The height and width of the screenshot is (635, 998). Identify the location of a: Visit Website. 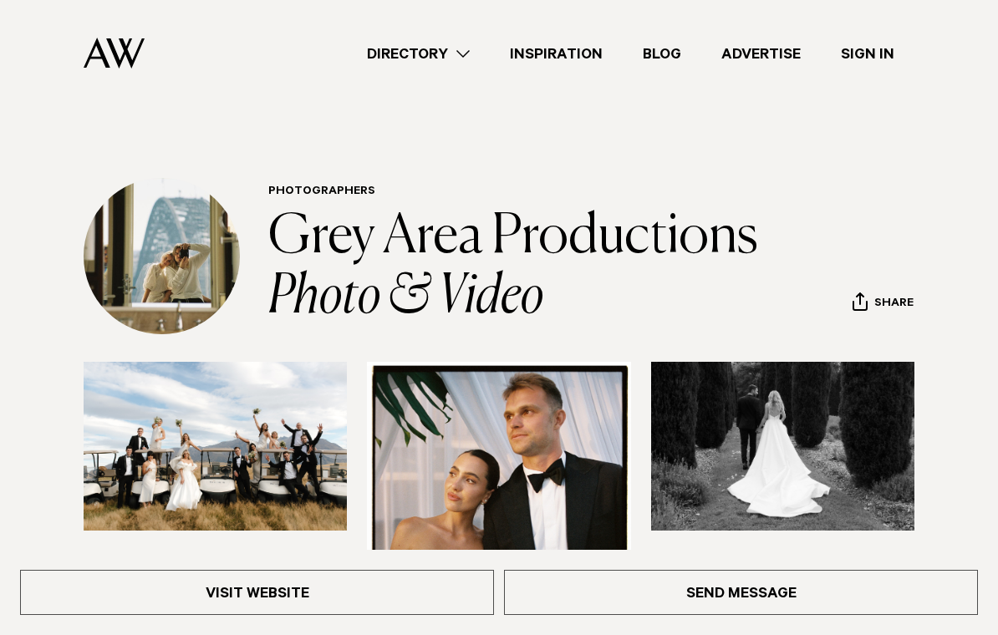
(257, 593).